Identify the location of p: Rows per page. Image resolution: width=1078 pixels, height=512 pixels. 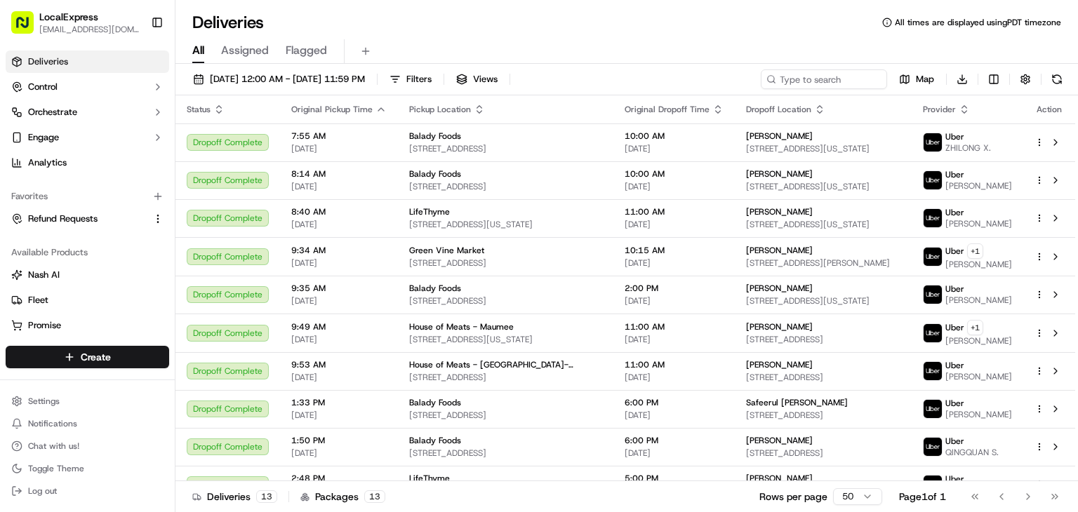
(793, 497).